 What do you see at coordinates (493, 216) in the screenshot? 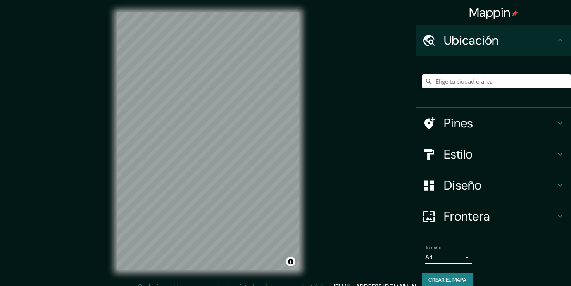
I see `div: Frontera` at bounding box center [493, 216].